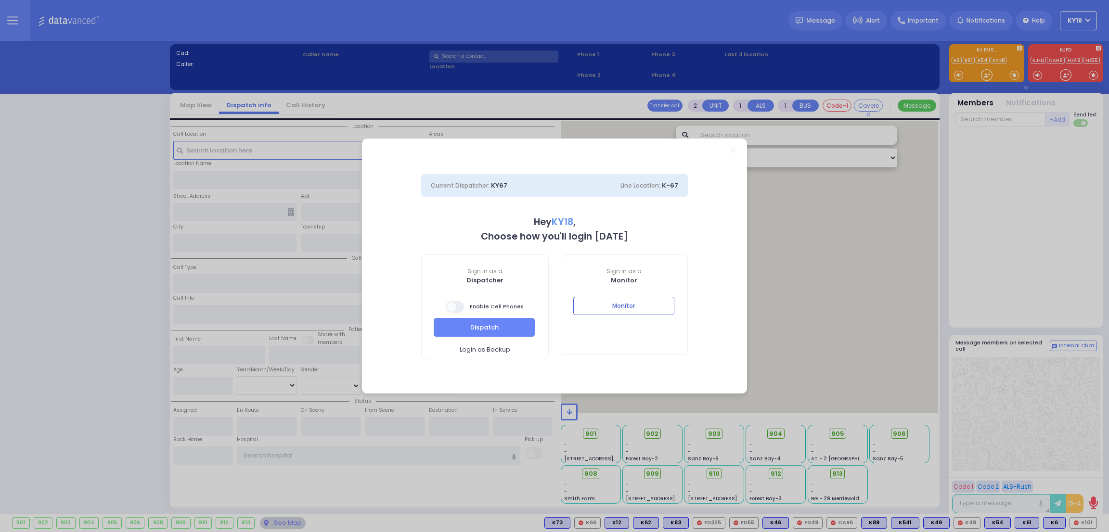  I want to click on span: Login as Backup, so click(485, 350).